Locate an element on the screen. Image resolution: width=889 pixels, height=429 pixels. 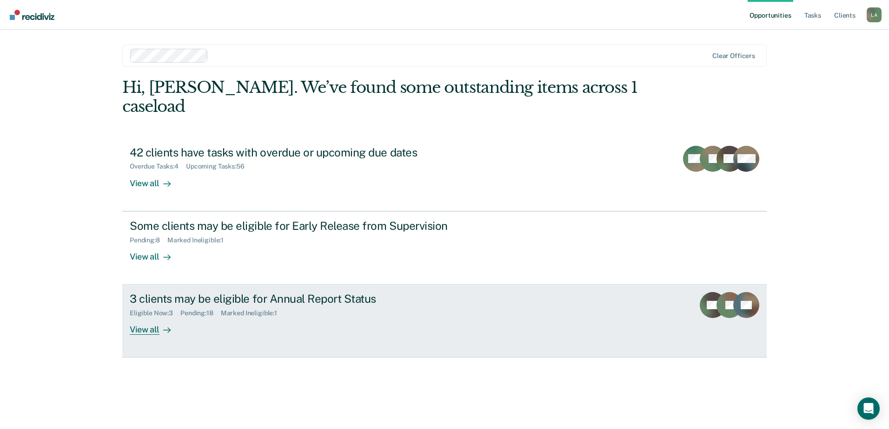
a: 3 clients may be eligible for Annual Report StatusEligible Now:3Pending:18Marked Ineligible:1View... is located at coordinates (444, 321).